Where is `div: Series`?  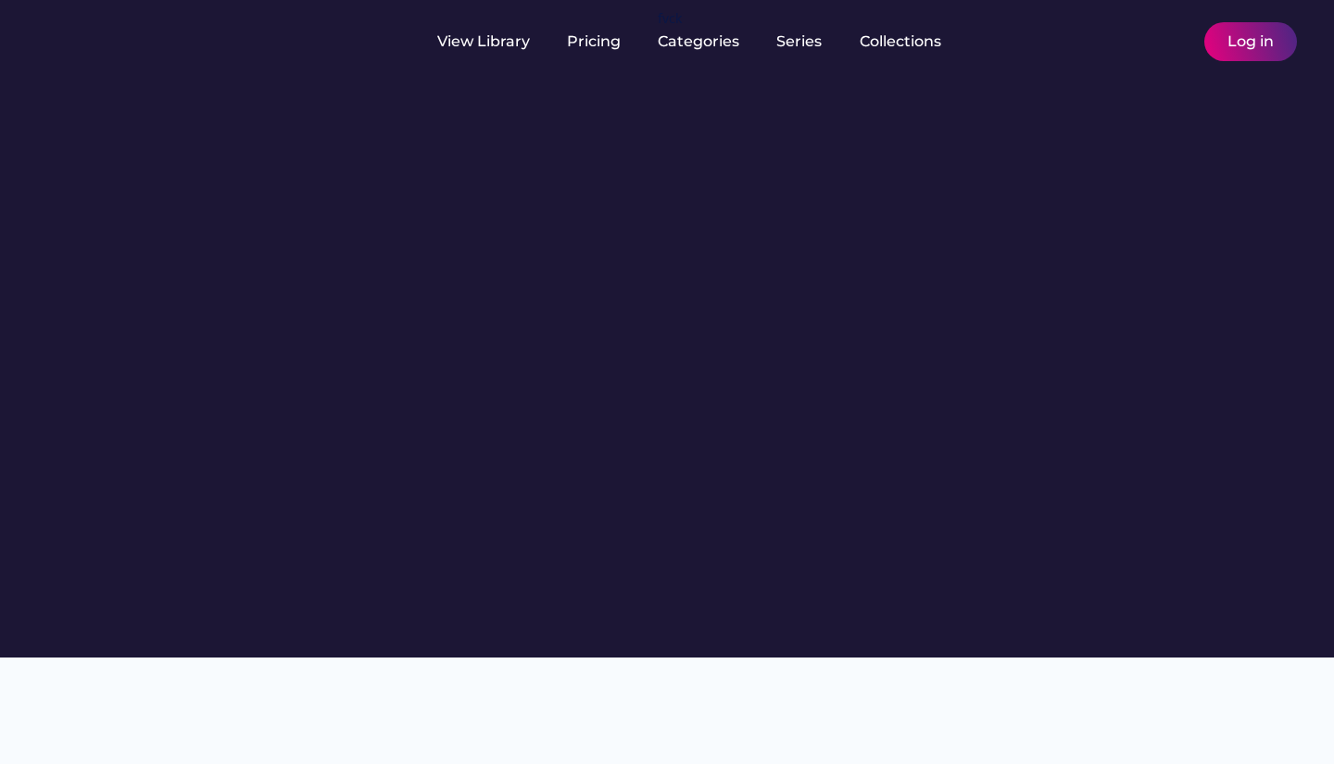
div: Series is located at coordinates (800, 42).